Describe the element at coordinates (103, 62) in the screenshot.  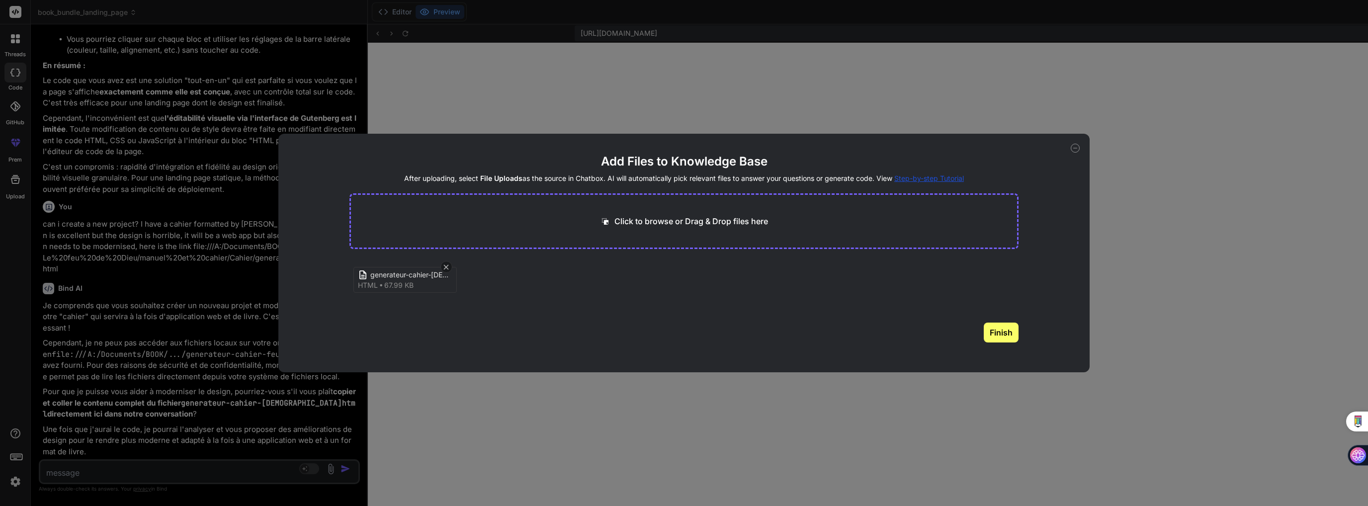
I see `img: tab_keywords_by_traffic_grey.svg` at that location.